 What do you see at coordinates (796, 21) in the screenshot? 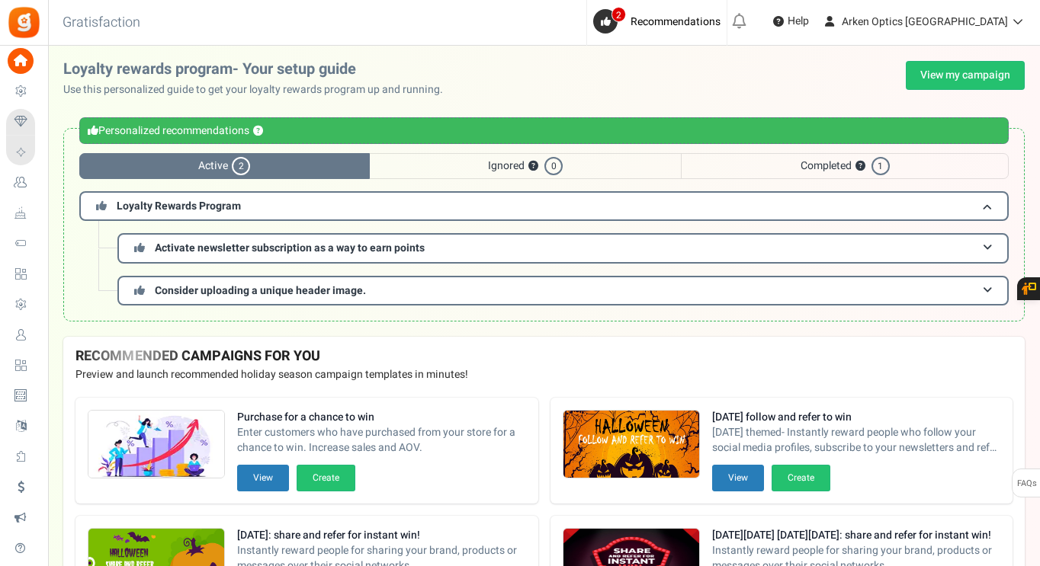
I see `span: Help` at bounding box center [796, 21].